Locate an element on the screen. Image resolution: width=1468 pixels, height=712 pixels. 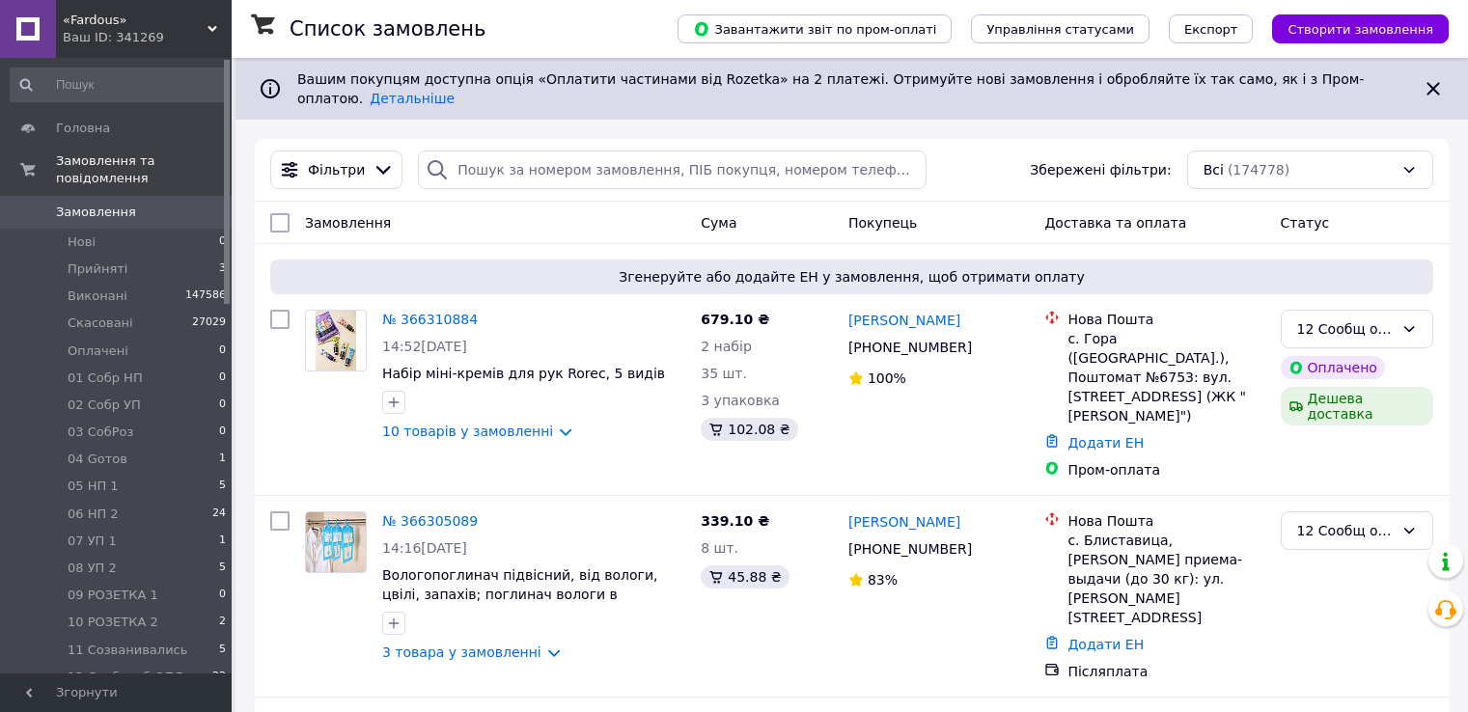
span: 24 is located at coordinates (219, 514).